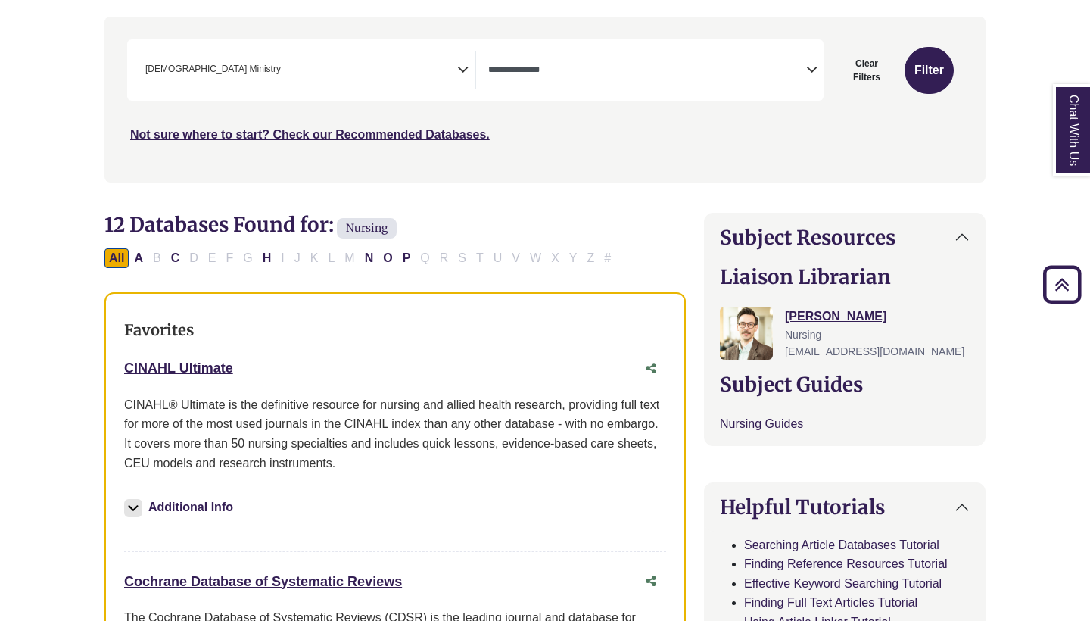 This screenshot has width=1090, height=621. I want to click on img: Greg Rosauer, so click(746, 333).